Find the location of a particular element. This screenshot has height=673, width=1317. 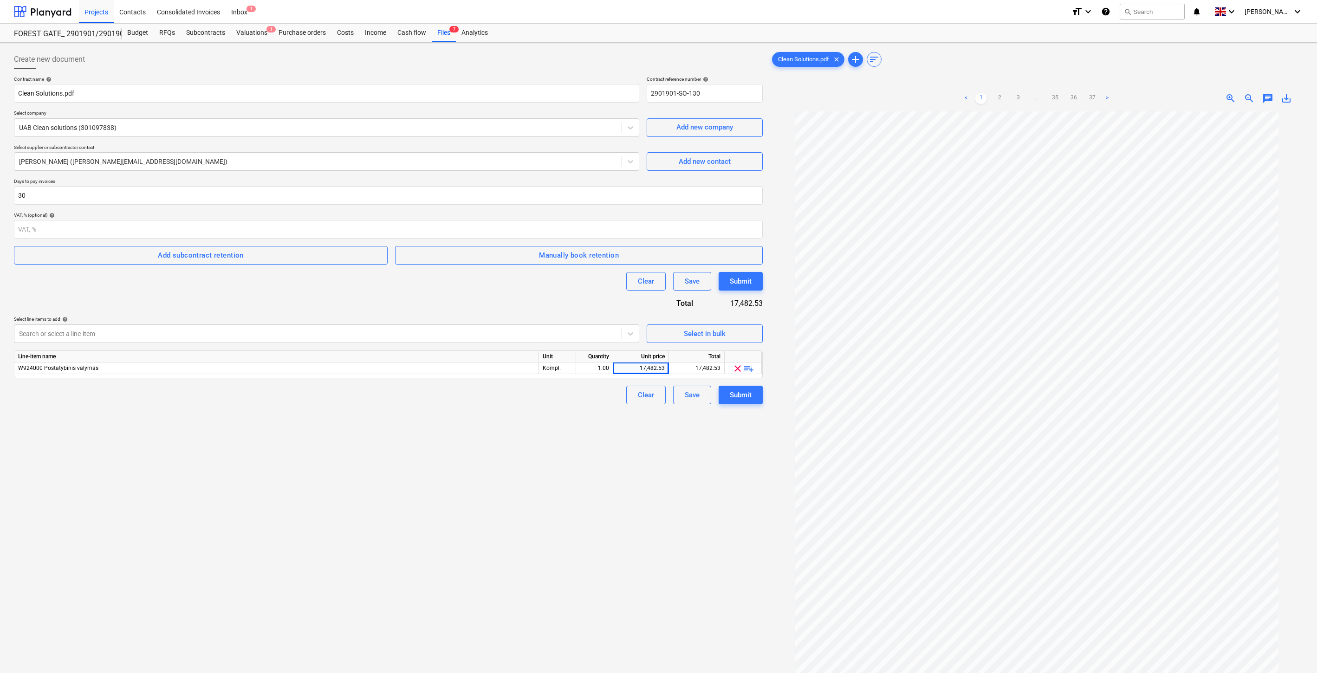

div: VAT, % (optional) is located at coordinates (388, 215).